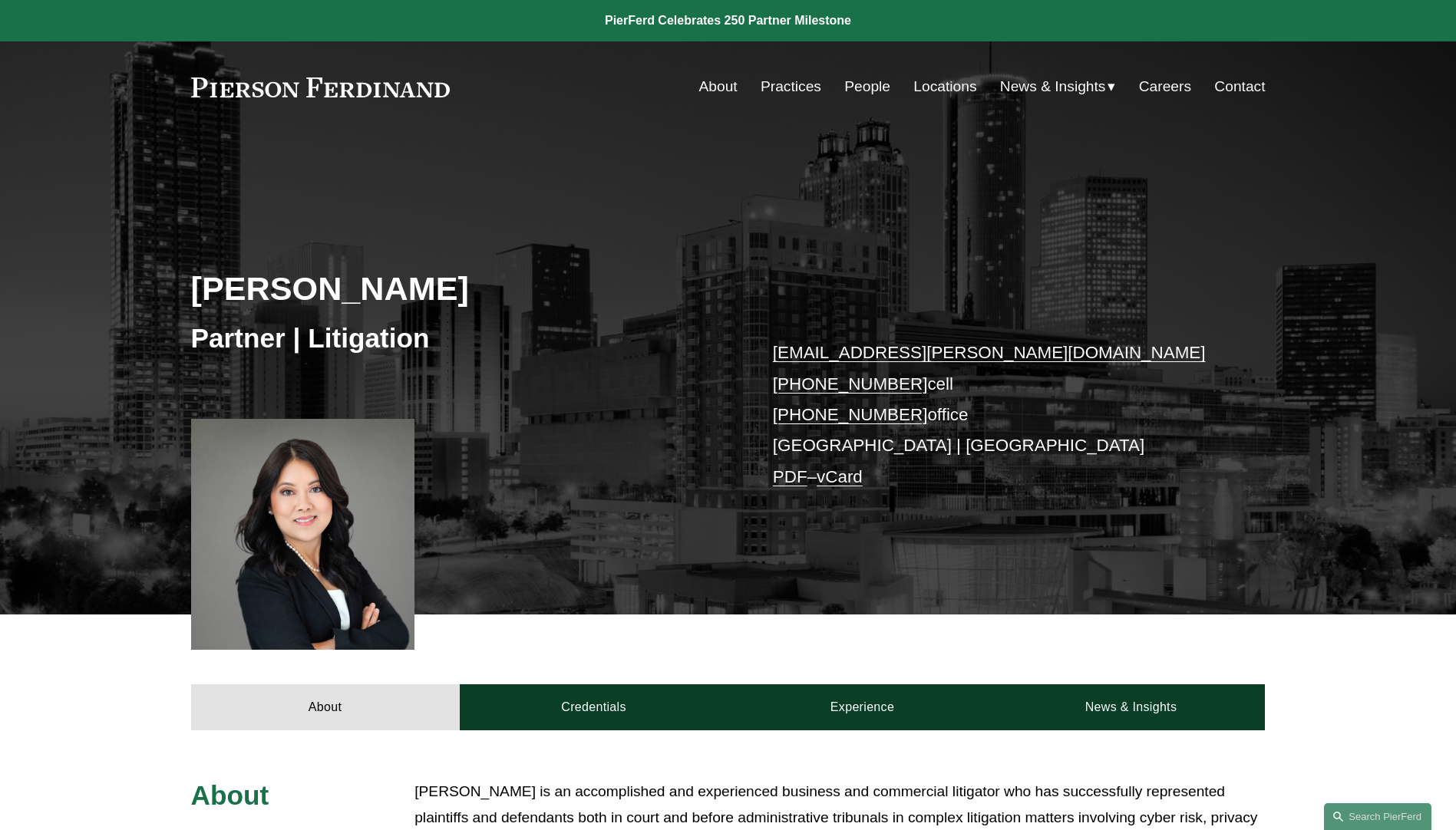  What do you see at coordinates (1379, 816) in the screenshot?
I see `a: Search this site` at bounding box center [1379, 816].